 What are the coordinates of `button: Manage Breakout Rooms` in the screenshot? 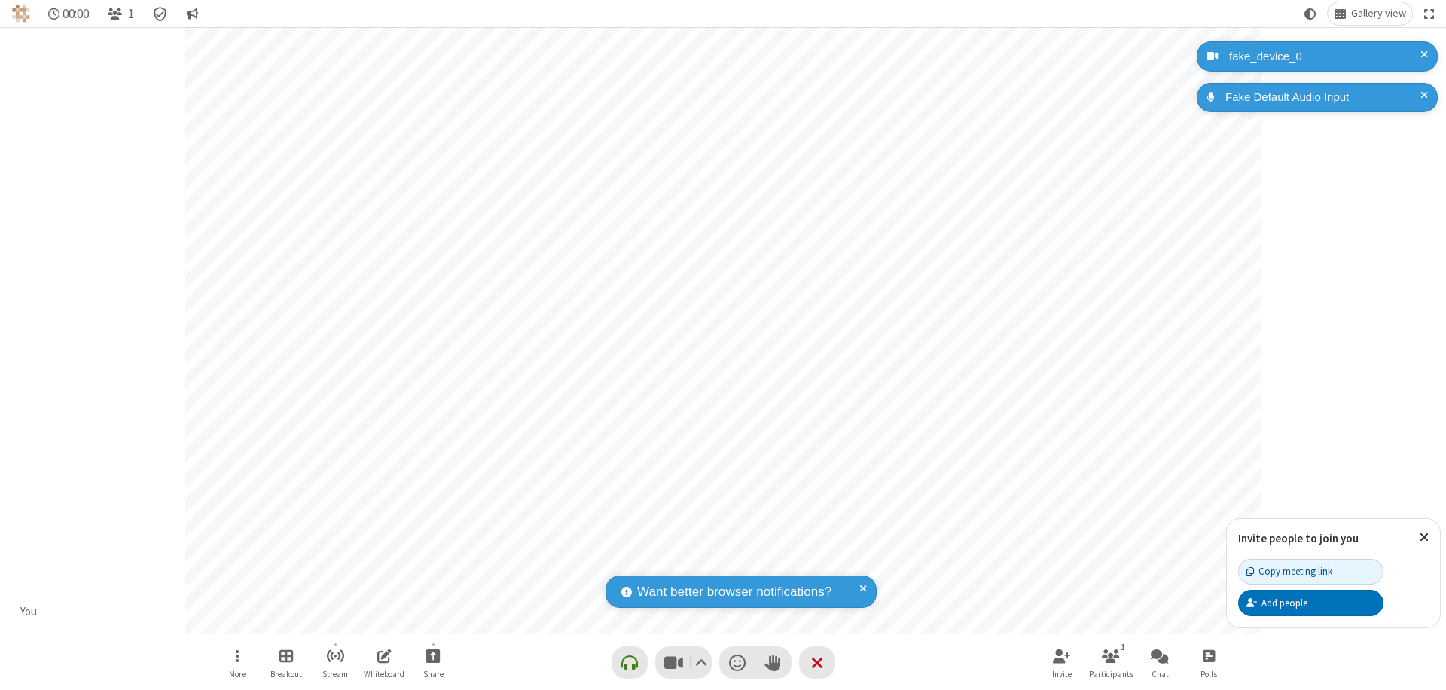 It's located at (286, 662).